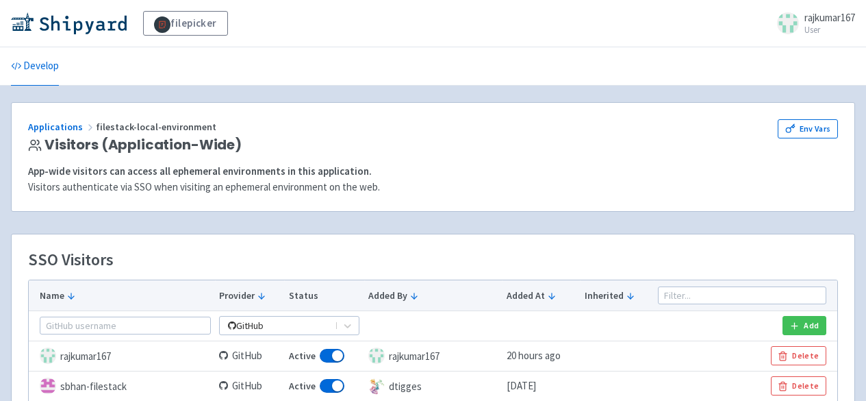 The image size is (866, 401). Describe the element at coordinates (35, 66) in the screenshot. I see `a: Develop` at that location.